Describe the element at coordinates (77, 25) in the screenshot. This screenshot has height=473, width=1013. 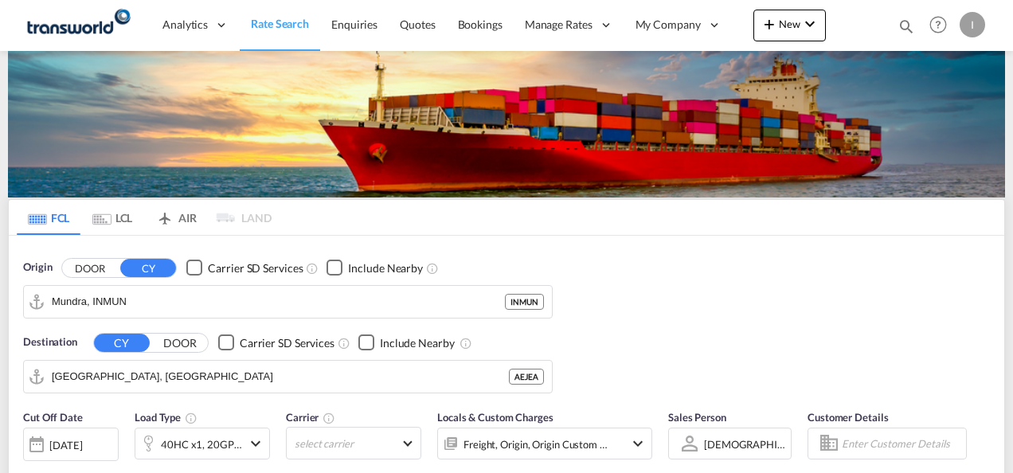
I see `img: f753ae806dec11f0841701cdfdf085c0.png` at that location.